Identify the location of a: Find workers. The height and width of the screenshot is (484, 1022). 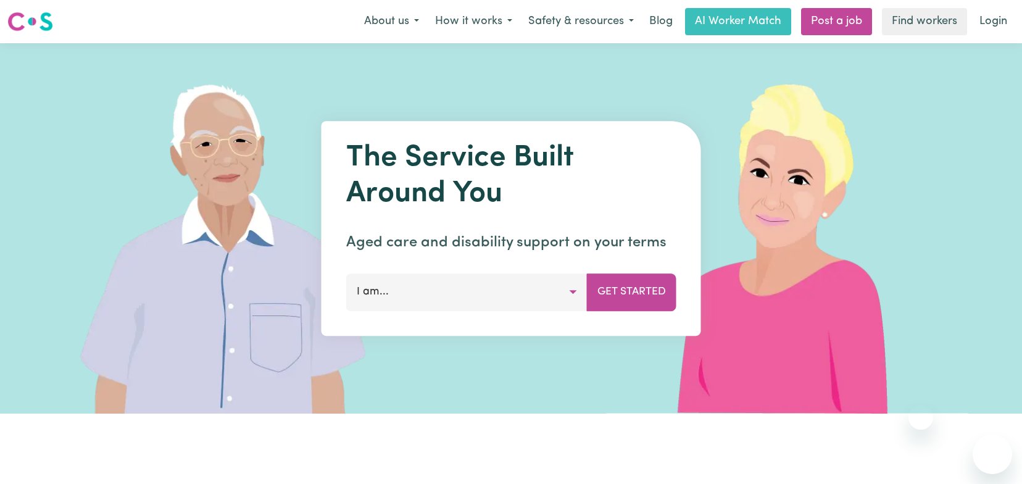
(924, 22).